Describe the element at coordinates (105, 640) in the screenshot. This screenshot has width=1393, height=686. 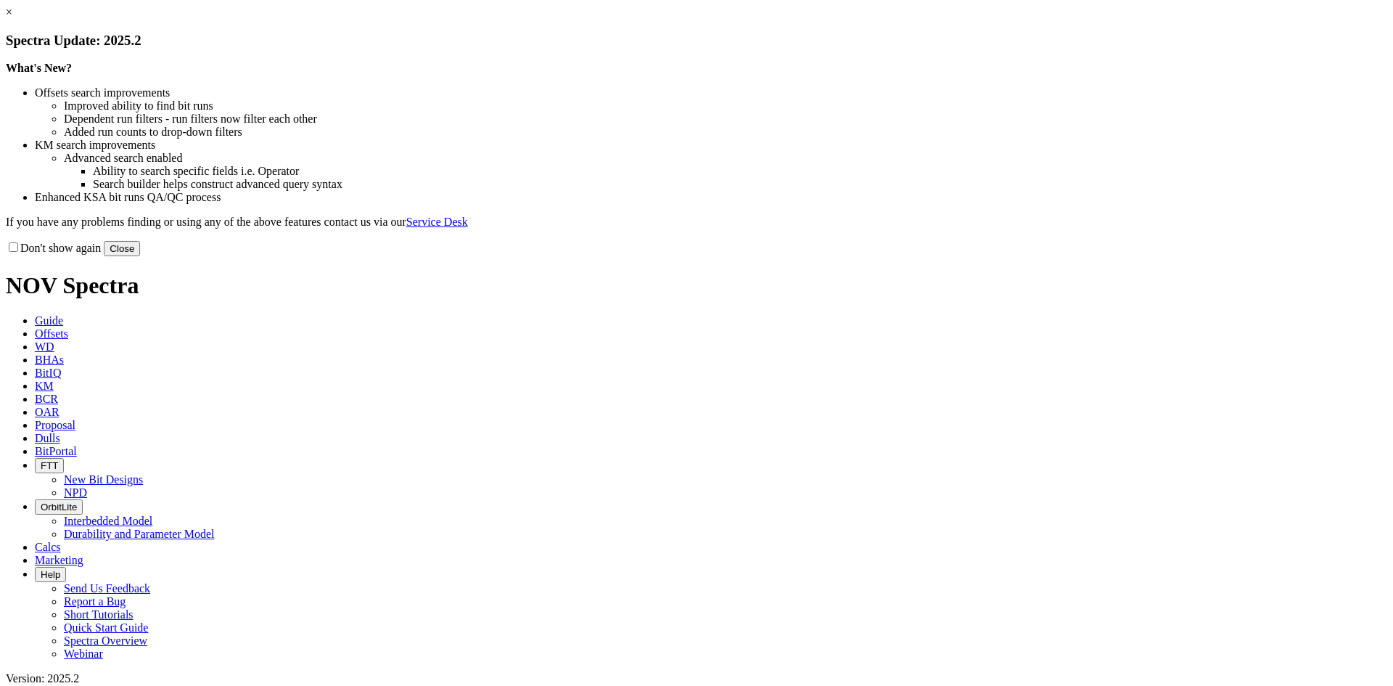
I see `a: Spectra Overview` at that location.